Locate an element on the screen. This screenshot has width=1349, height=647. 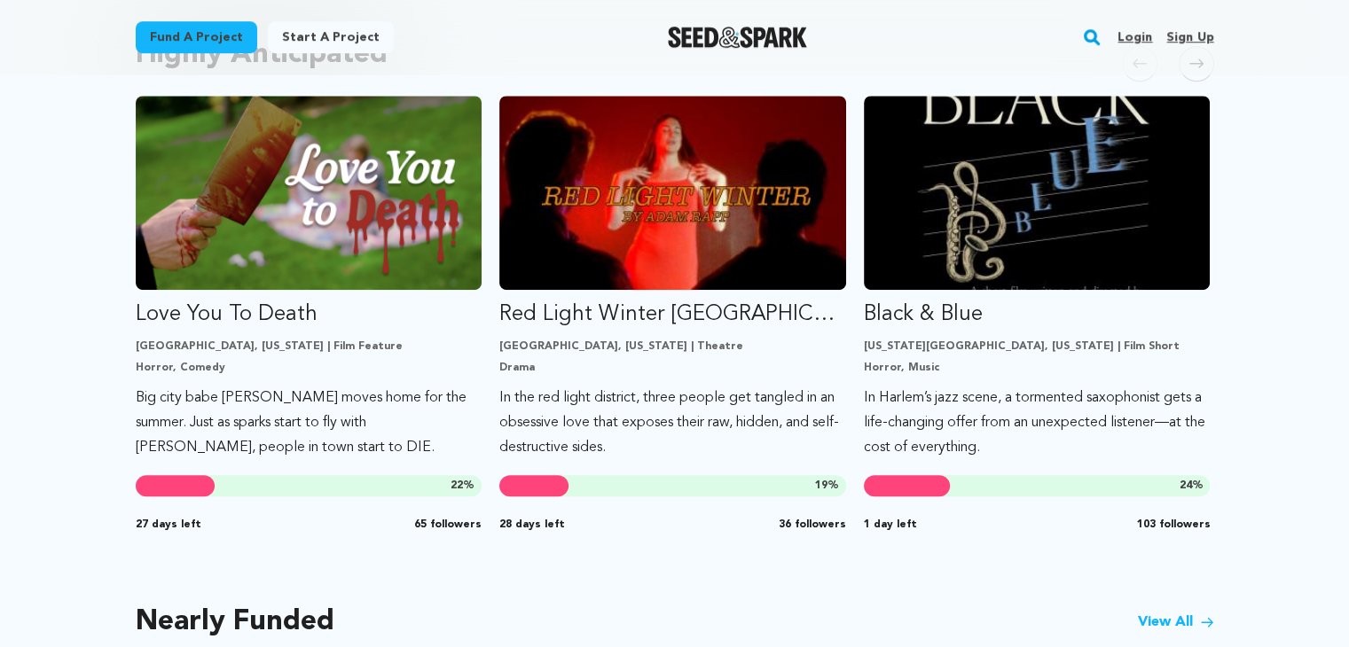
span: 22 is located at coordinates (457, 486).